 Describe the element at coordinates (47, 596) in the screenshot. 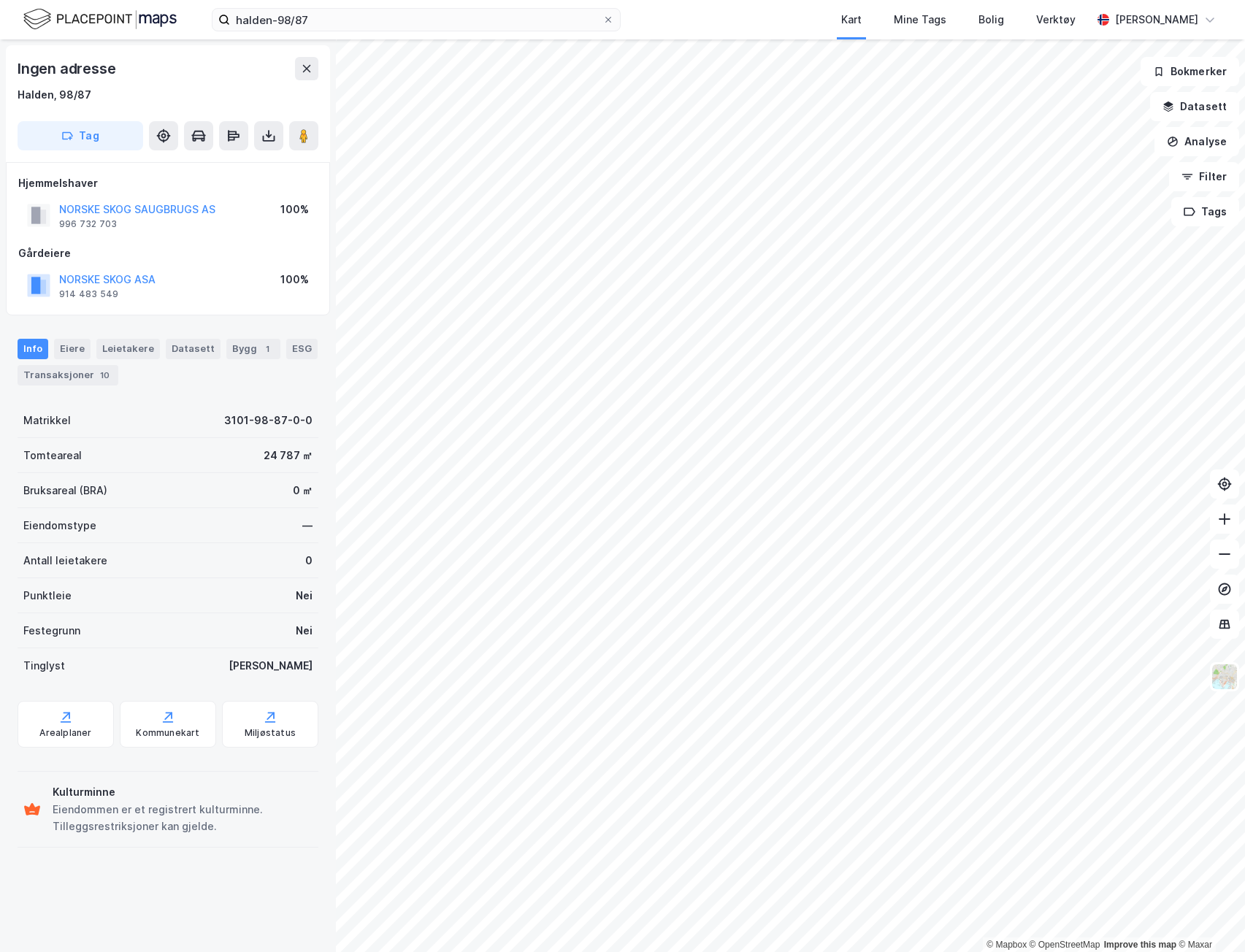

I see `div: Punktleie` at that location.